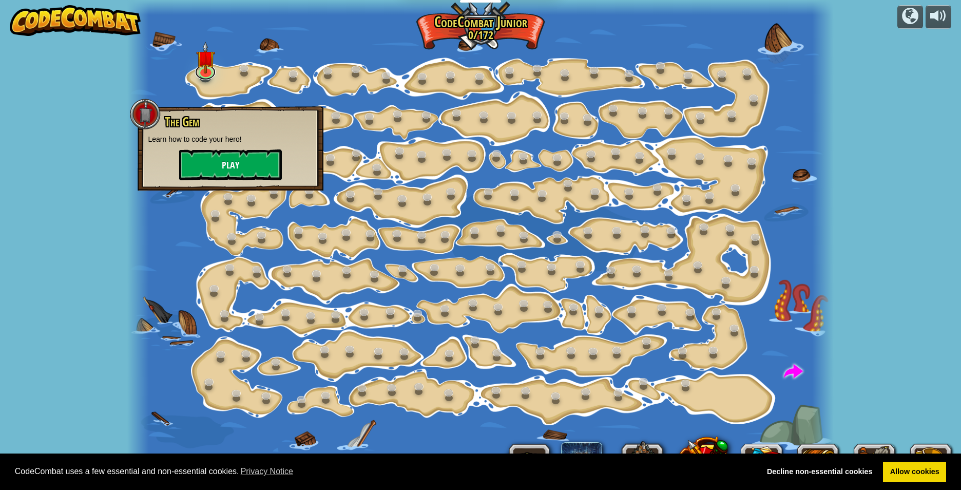  Describe the element at coordinates (182, 122) in the screenshot. I see `span: The Gem` at that location.